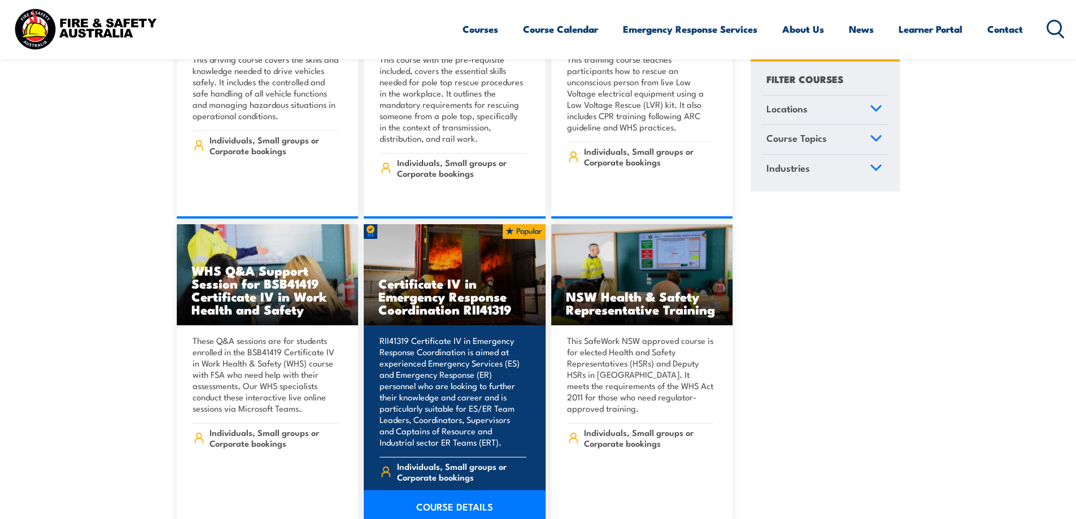 The image size is (1076, 519). I want to click on span: Course Topics, so click(797, 138).